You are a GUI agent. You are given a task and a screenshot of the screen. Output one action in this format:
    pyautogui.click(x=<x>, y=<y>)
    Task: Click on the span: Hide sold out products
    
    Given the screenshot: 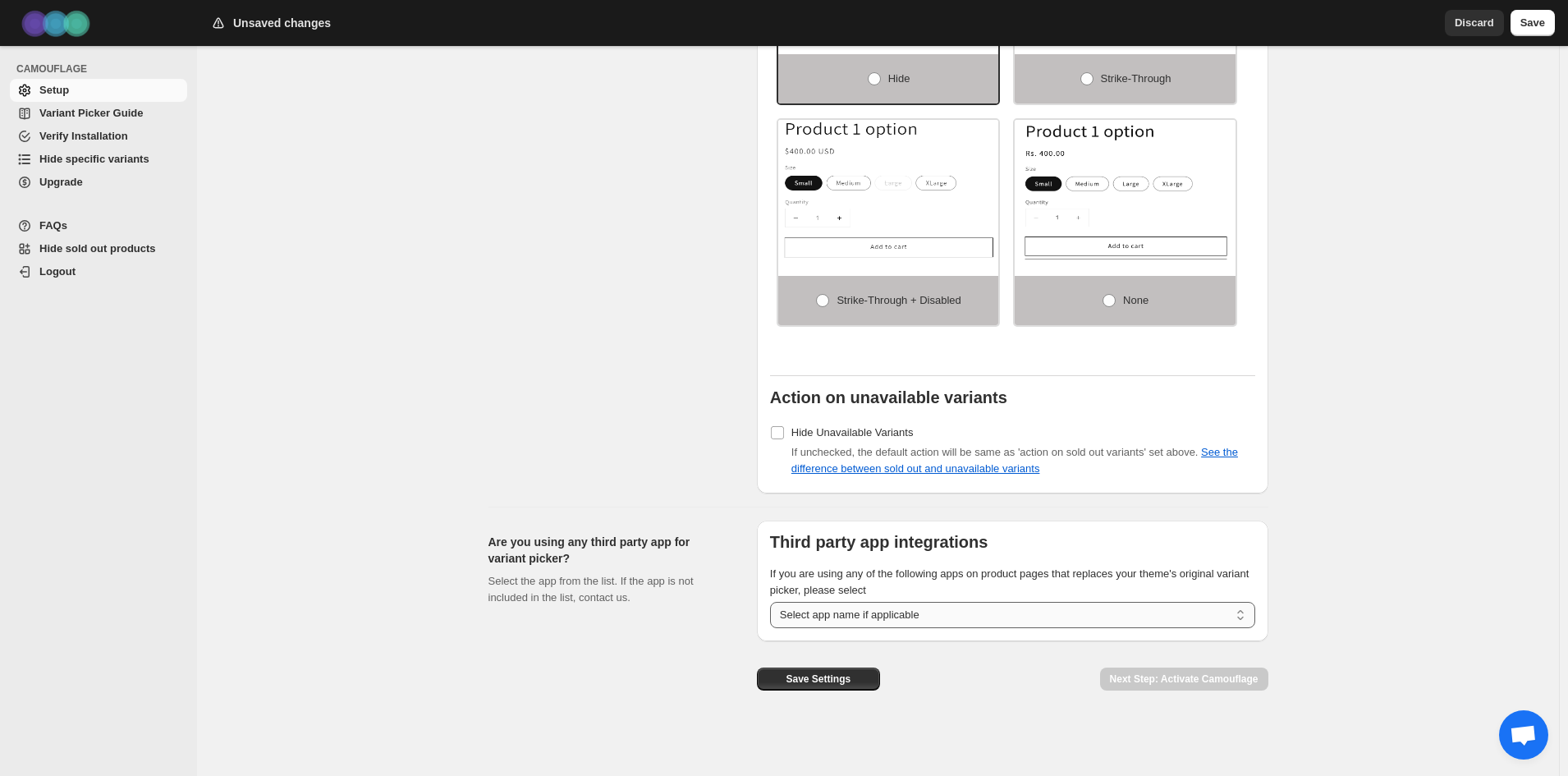 What is the action you would take?
    pyautogui.click(x=98, y=248)
    